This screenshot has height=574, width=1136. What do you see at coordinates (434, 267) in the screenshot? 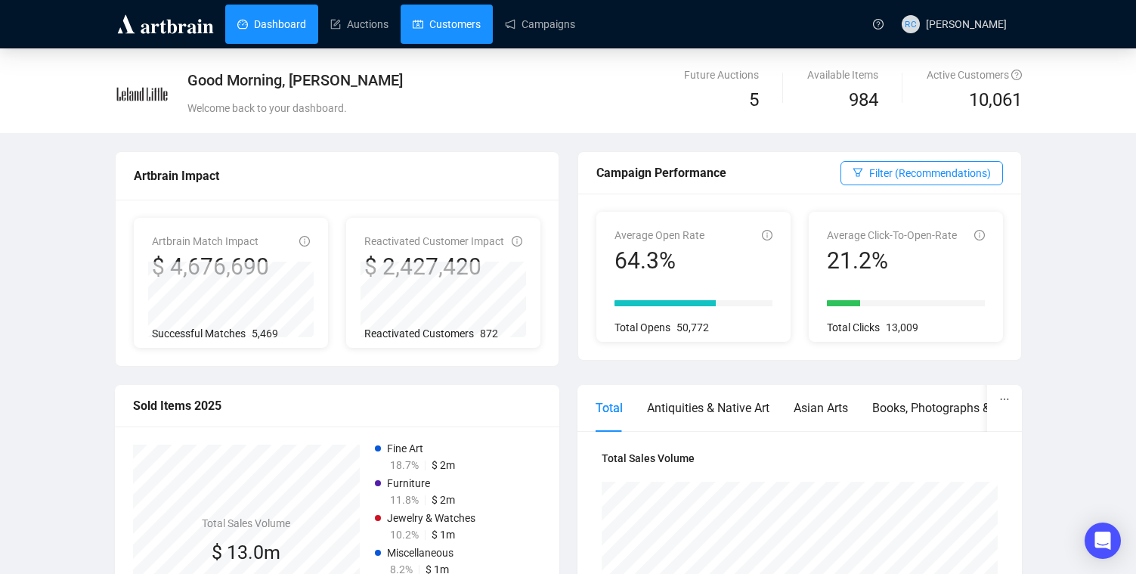
I see `div: $ 2,427,420` at bounding box center [434, 267].